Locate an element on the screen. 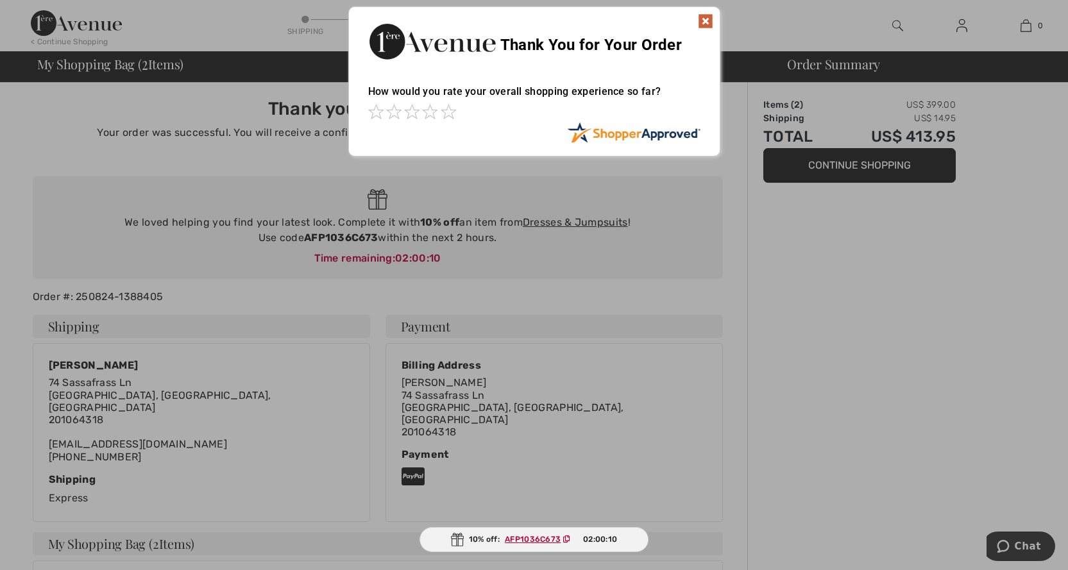 This screenshot has width=1068, height=570. img: Thank You for Your Order is located at coordinates (432, 41).